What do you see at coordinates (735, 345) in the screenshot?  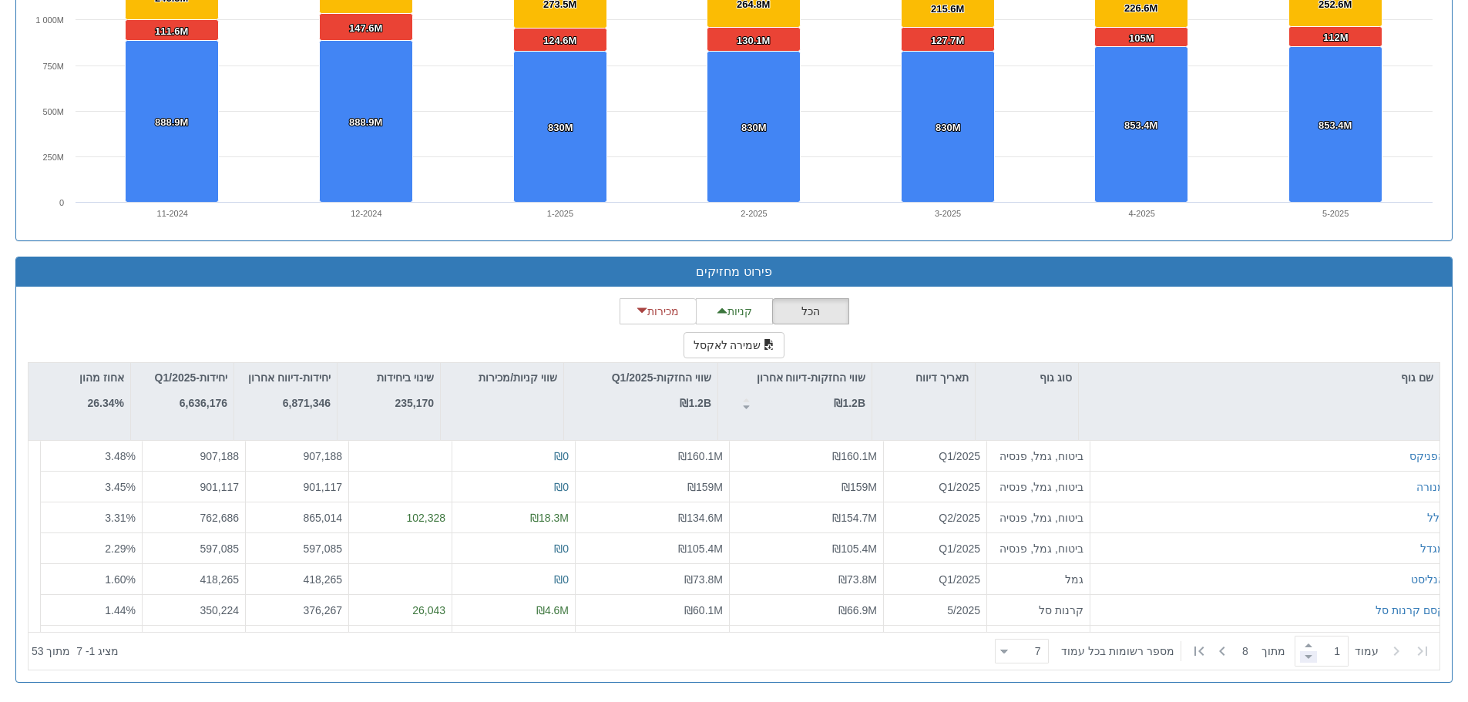 I see `button: שמירה לאקסל` at bounding box center [735, 345].